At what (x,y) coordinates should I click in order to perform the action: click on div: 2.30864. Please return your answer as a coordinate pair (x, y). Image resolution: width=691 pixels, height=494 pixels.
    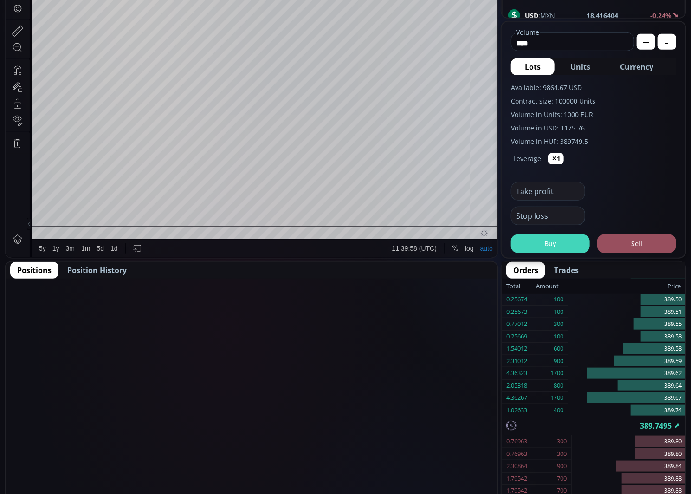
    Looking at the image, I should click on (517, 466).